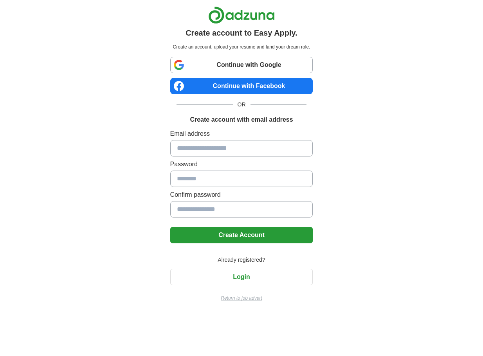 This screenshot has width=483, height=356. Describe the element at coordinates (241, 298) in the screenshot. I see `a: Return to job advert` at that location.